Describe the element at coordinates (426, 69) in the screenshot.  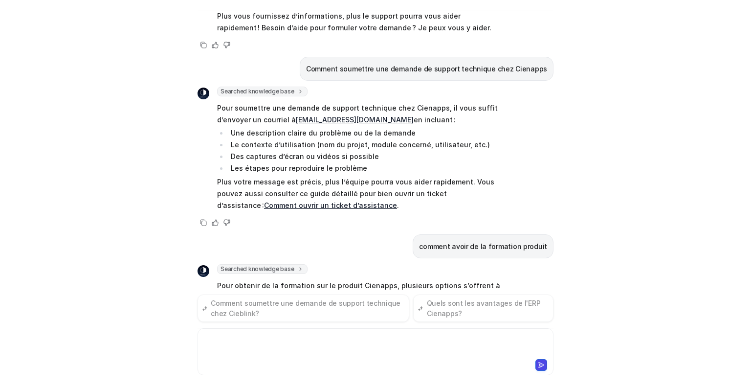
I see `p: Comment soumettre une demande de support technique chez Cienapps` at that location.